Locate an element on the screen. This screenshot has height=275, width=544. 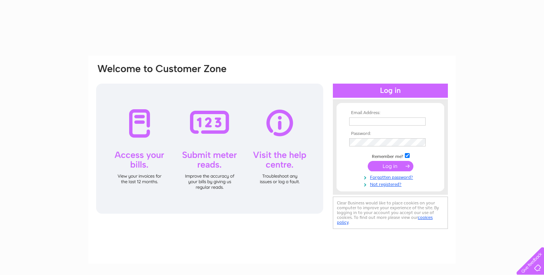
td: Remember me? is located at coordinates (390, 156).